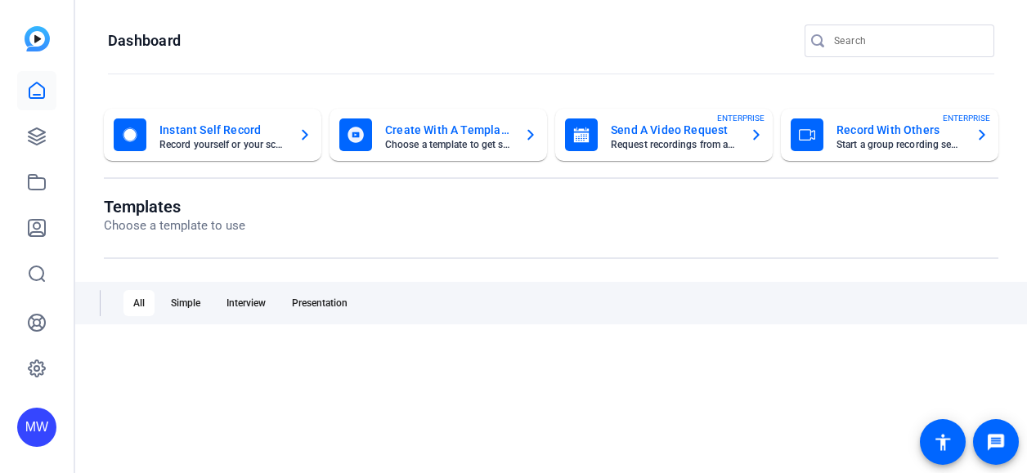  Describe the element at coordinates (222, 130) in the screenshot. I see `mat-card-title: Instant Self Record` at that location.